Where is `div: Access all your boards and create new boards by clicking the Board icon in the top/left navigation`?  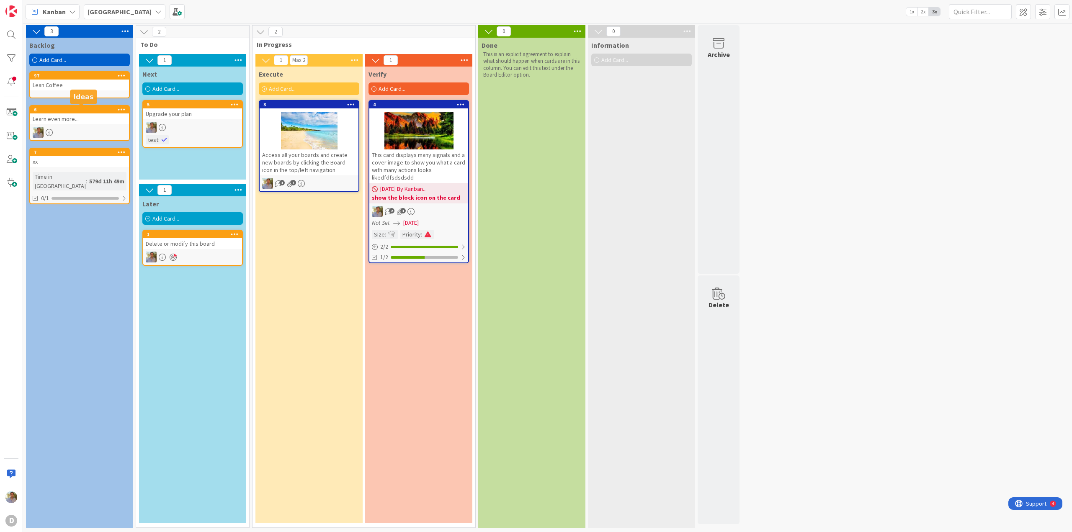
div: Access all your boards and create new boards by clicking the Board icon in the top/left navigation is located at coordinates (309, 163).